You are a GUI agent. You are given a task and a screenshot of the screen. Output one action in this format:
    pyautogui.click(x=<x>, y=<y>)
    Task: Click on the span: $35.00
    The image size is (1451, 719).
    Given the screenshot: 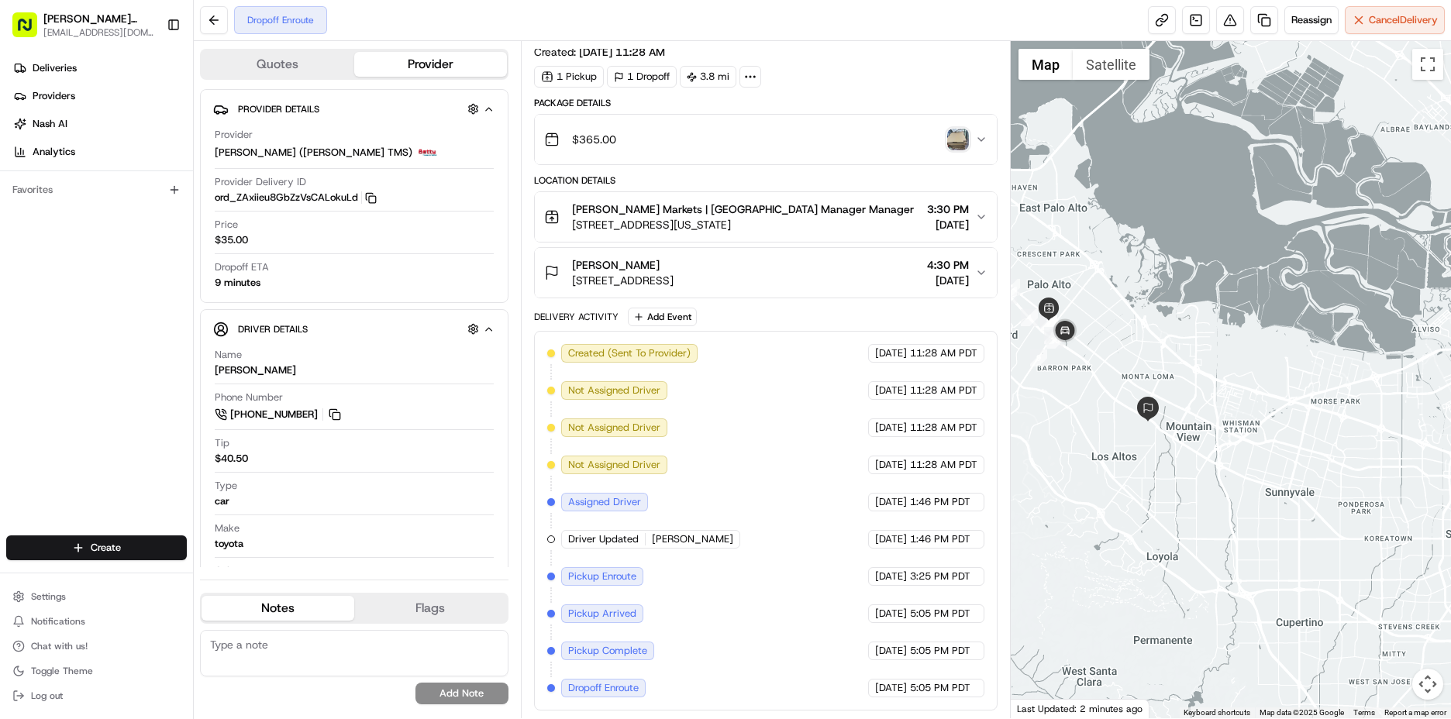 What is the action you would take?
    pyautogui.click(x=231, y=240)
    